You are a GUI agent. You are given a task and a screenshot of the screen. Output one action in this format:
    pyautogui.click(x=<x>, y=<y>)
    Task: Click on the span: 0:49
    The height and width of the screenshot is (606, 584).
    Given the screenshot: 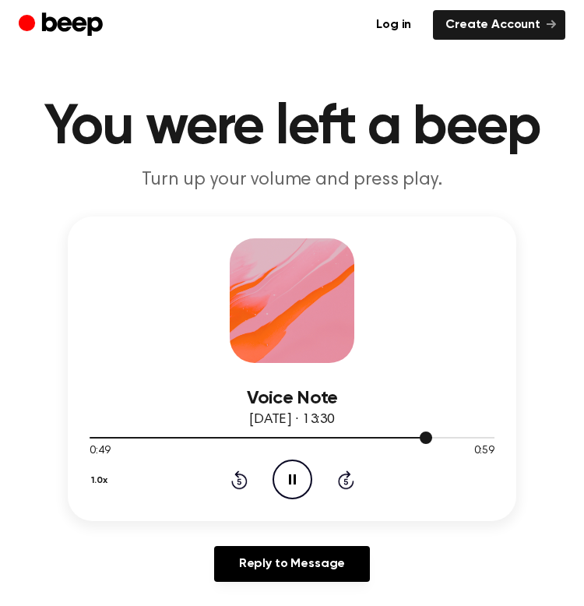 What is the action you would take?
    pyautogui.click(x=100, y=451)
    